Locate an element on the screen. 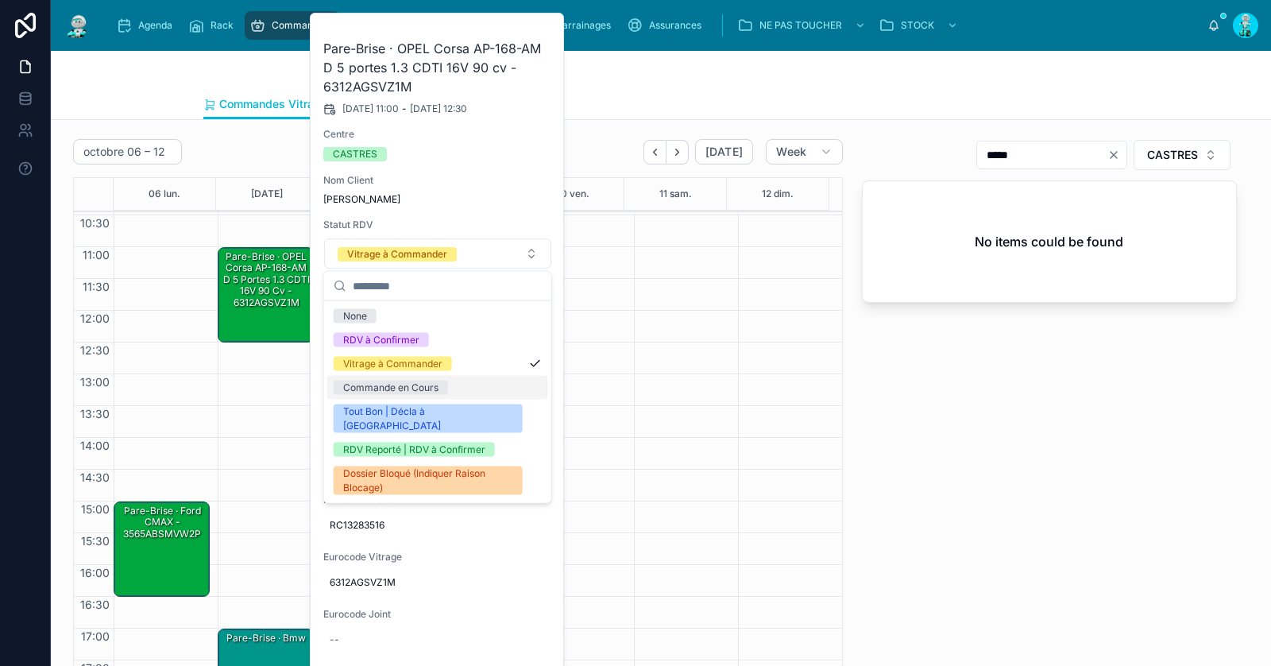 This screenshot has width=1271, height=666. a: Commandes is located at coordinates (292, 25).